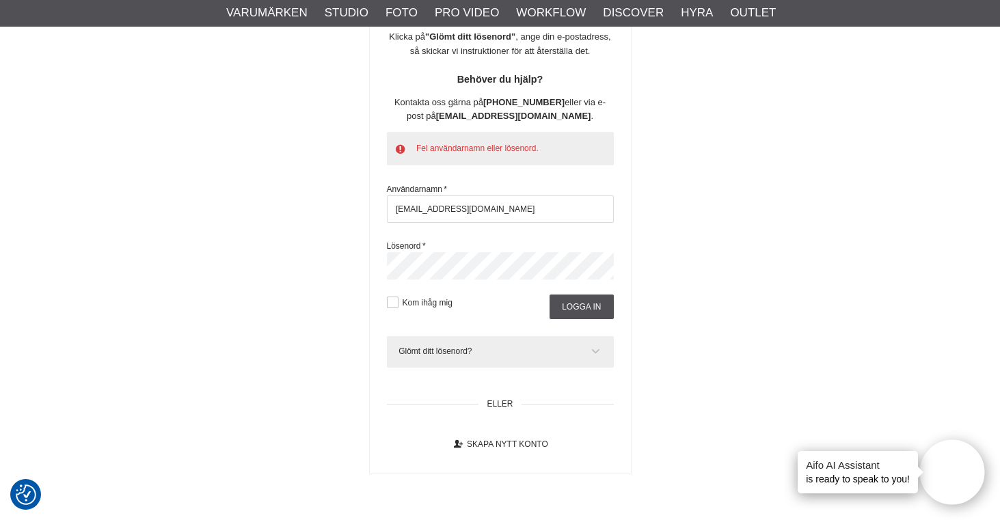 This screenshot has width=1000, height=520. I want to click on div: Glömt ditt lösenord?, so click(500, 351).